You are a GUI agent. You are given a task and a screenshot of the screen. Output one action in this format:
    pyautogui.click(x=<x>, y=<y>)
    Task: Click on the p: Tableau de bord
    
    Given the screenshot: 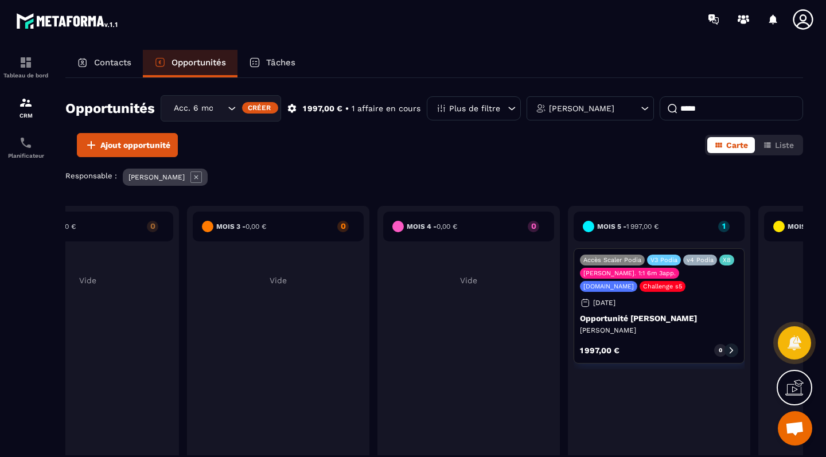 What is the action you would take?
    pyautogui.click(x=26, y=75)
    